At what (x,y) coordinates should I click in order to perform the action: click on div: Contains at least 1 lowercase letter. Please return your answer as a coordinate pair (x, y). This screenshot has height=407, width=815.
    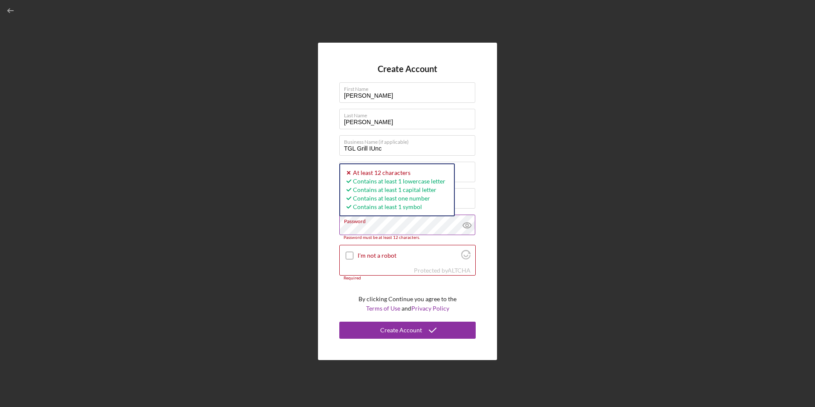
    Looking at the image, I should click on (395, 181).